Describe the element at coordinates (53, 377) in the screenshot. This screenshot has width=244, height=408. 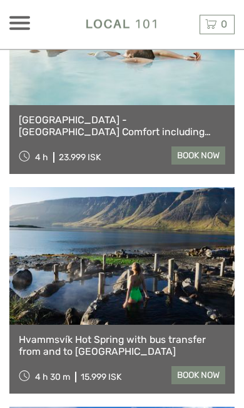
I see `span: 4 h 30 m` at that location.